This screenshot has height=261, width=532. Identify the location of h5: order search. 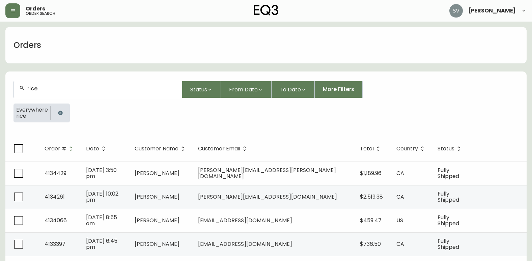
(41, 14).